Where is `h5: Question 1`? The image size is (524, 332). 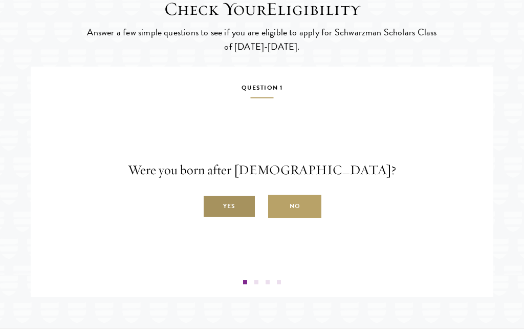
h5: Question 1 is located at coordinates (262, 90).